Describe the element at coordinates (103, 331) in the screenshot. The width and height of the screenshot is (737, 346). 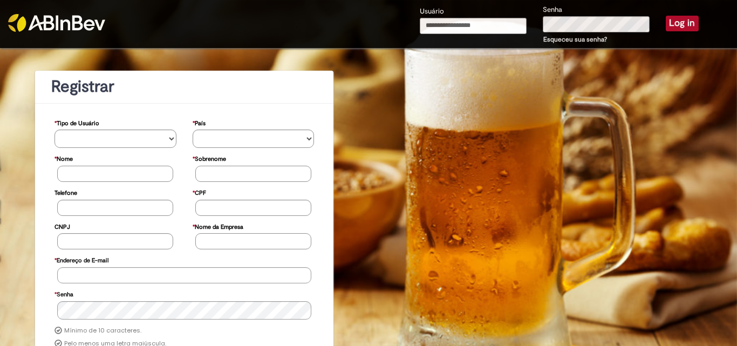
I see `label: Mínimo de 10 caracteres.` at that location.